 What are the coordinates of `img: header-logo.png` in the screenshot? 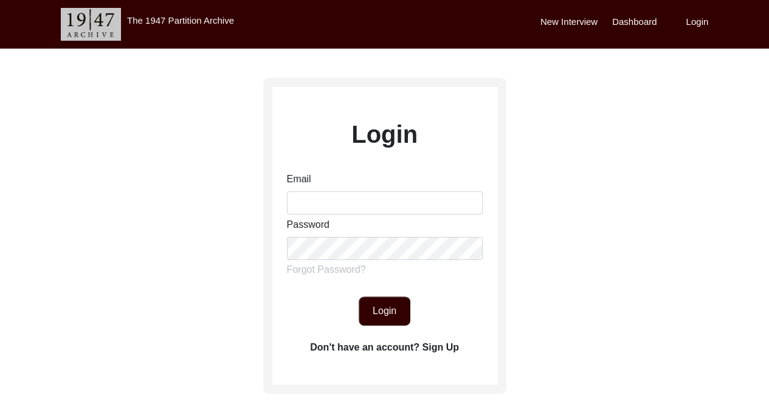 It's located at (91, 24).